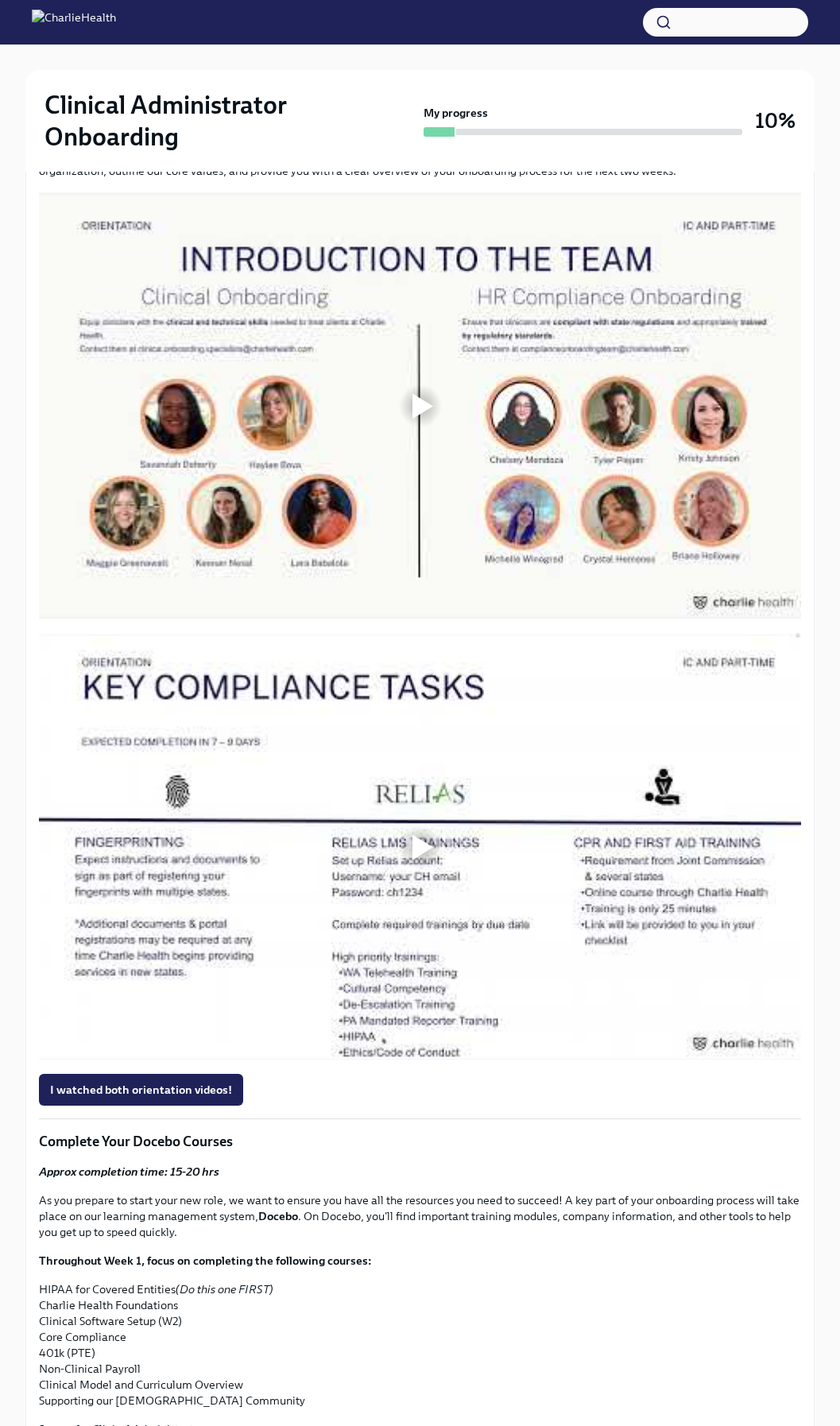 This screenshot has width=840, height=1426. What do you see at coordinates (420, 1344) in the screenshot?
I see `p: HIPAA for Covered Entities Charlie Health Foundations Clinical Software Setup (W2) Core Complianc...` at bounding box center [420, 1344].